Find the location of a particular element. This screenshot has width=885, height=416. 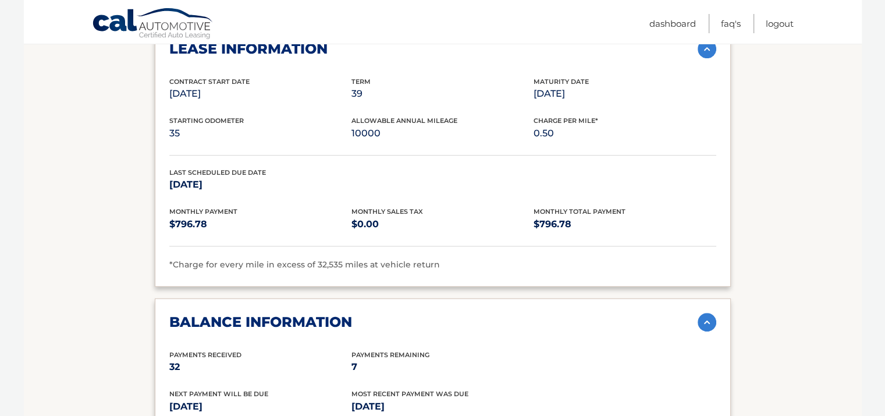

span: Monthly Payment is located at coordinates (203, 211).